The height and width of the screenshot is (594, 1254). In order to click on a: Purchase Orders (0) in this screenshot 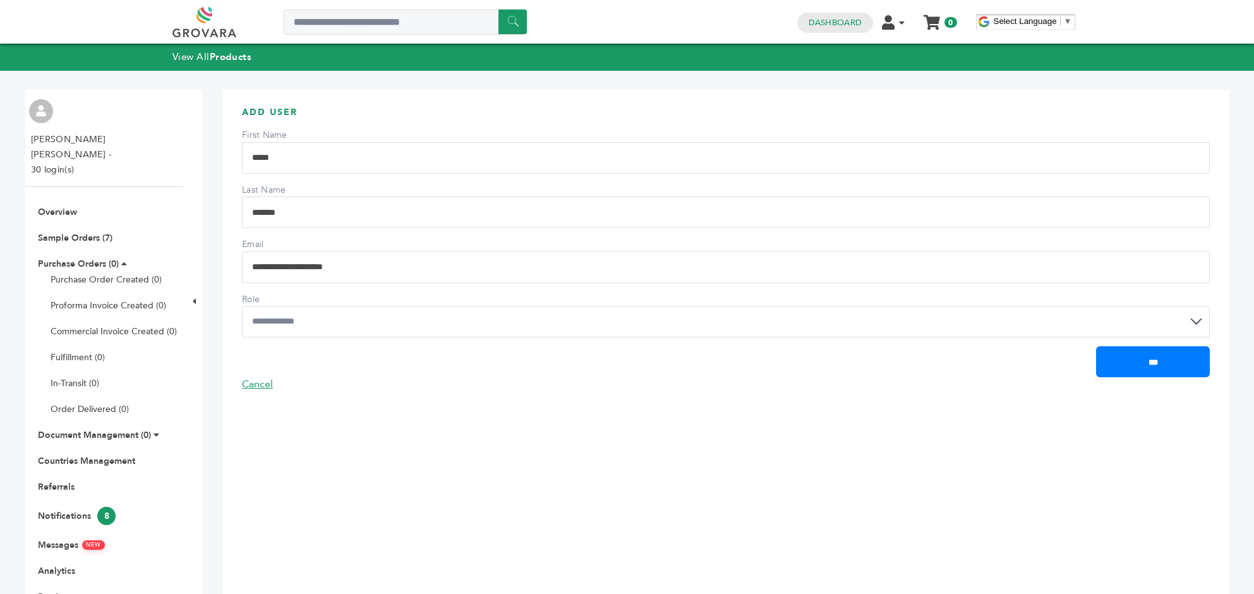, I will do `click(78, 264)`.